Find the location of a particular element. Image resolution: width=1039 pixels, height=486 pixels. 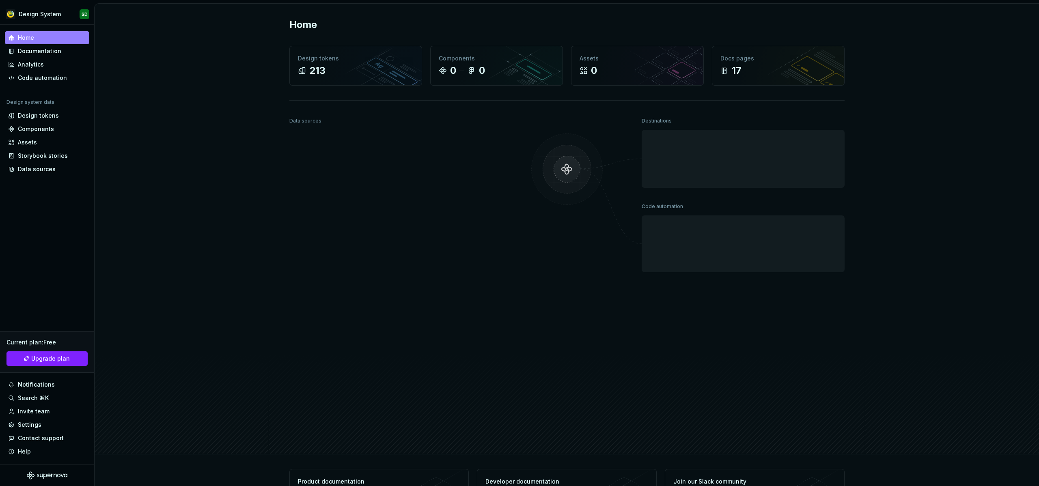

span: Upgrade plan is located at coordinates (50, 359).